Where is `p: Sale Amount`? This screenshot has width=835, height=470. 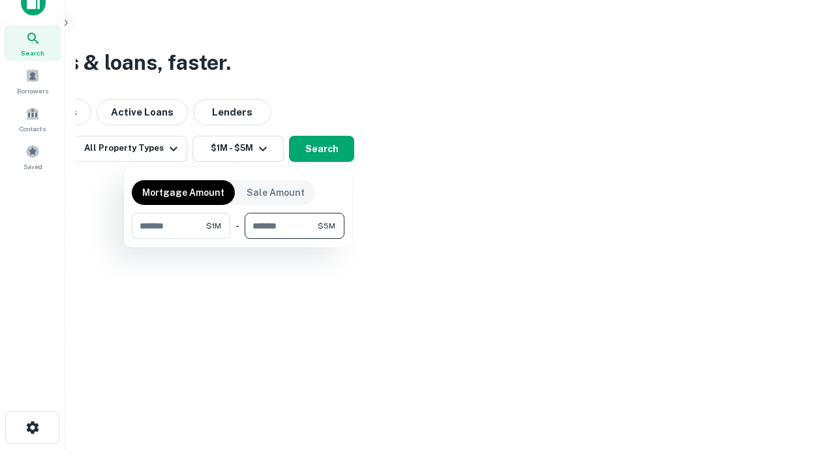
p: Sale Amount is located at coordinates (275, 193).